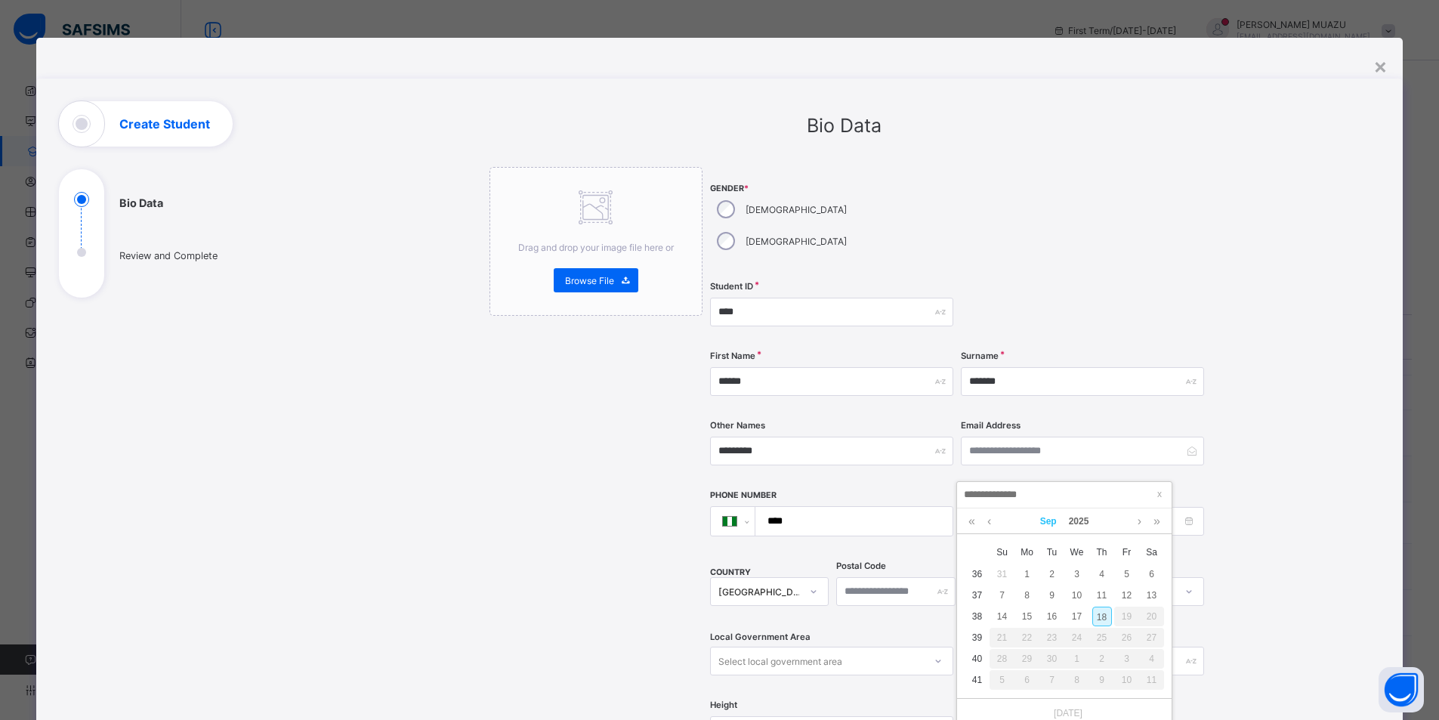 The width and height of the screenshot is (1439, 720). Describe the element at coordinates (861, 566) in the screenshot. I see `label: Postal Code` at that location.